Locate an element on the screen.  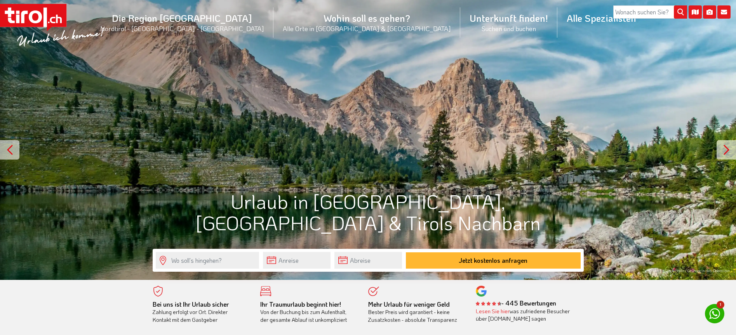
b: Bei uns ist Ihr Urlaub sicher is located at coordinates (191, 304).